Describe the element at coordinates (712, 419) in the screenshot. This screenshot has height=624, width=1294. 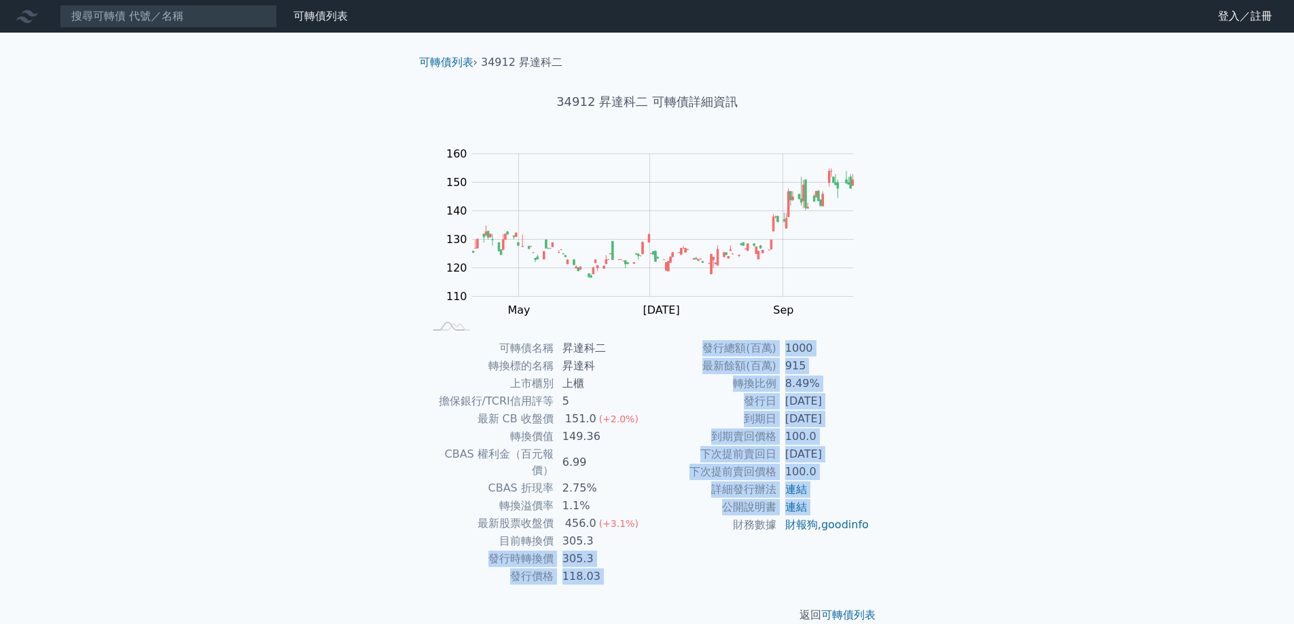
I see `td: 到期日` at that location.